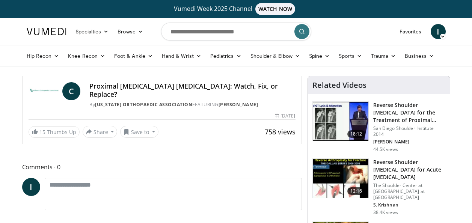 The width and height of the screenshot is (472, 223). Describe the element at coordinates (71, 91) in the screenshot. I see `a: C` at that location.